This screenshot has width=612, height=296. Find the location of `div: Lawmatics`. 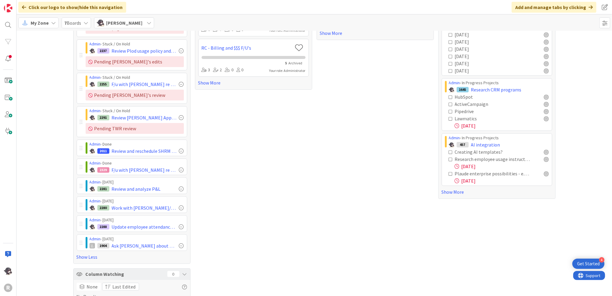

div: Lawmatics is located at coordinates (481, 118).